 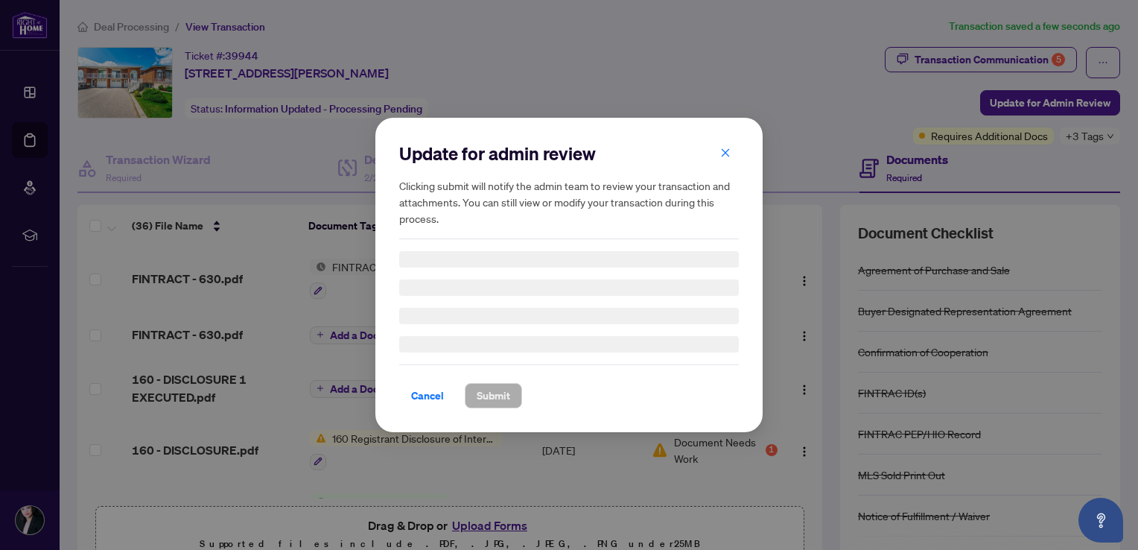 What do you see at coordinates (428, 396) in the screenshot?
I see `span: Cancel` at bounding box center [428, 396].